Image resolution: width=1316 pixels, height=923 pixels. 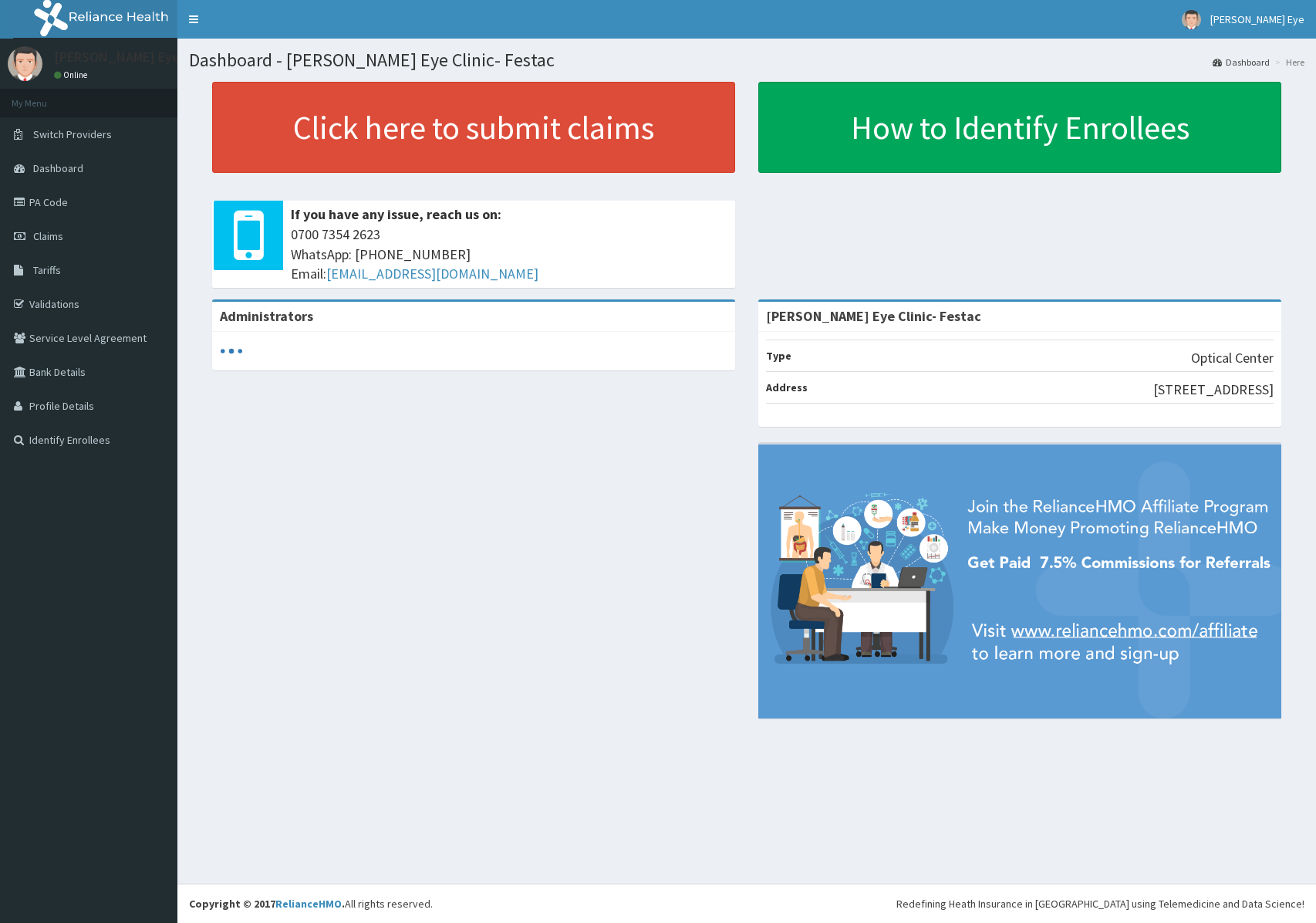 I want to click on span: Dashboard, so click(x=58, y=168).